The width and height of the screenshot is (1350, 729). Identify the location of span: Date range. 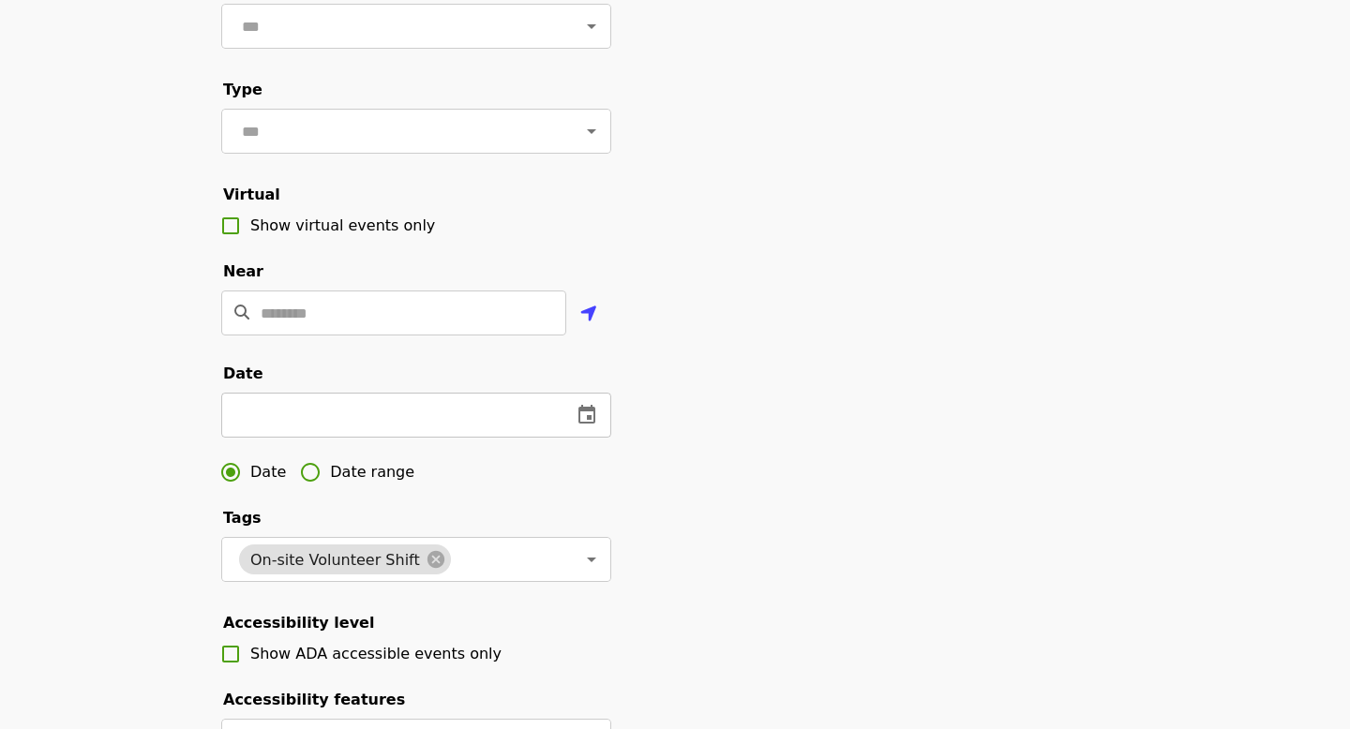
(372, 472).